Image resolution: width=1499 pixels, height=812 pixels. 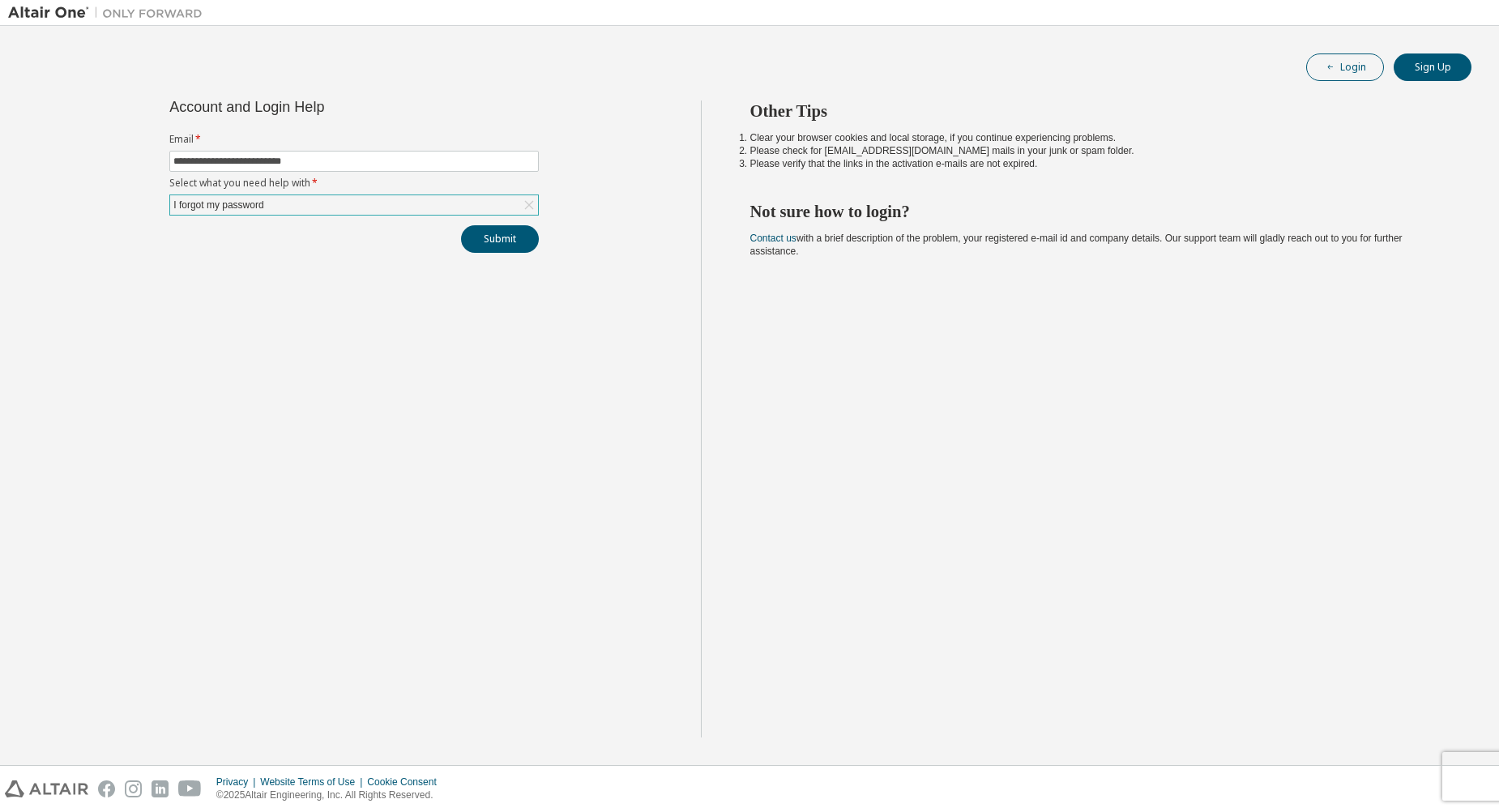 What do you see at coordinates (1433, 67) in the screenshot?
I see `button: Sign Up` at bounding box center [1433, 67].